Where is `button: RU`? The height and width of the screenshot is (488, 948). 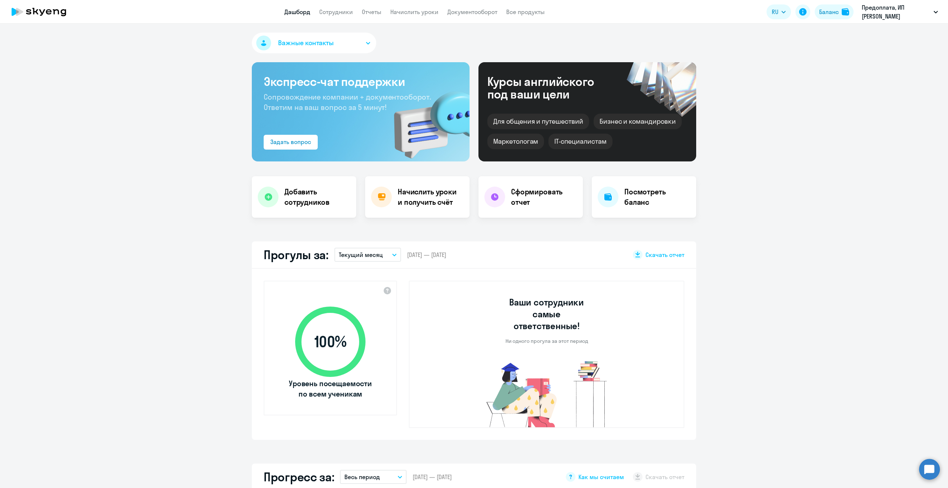
button: RU is located at coordinates (779, 12).